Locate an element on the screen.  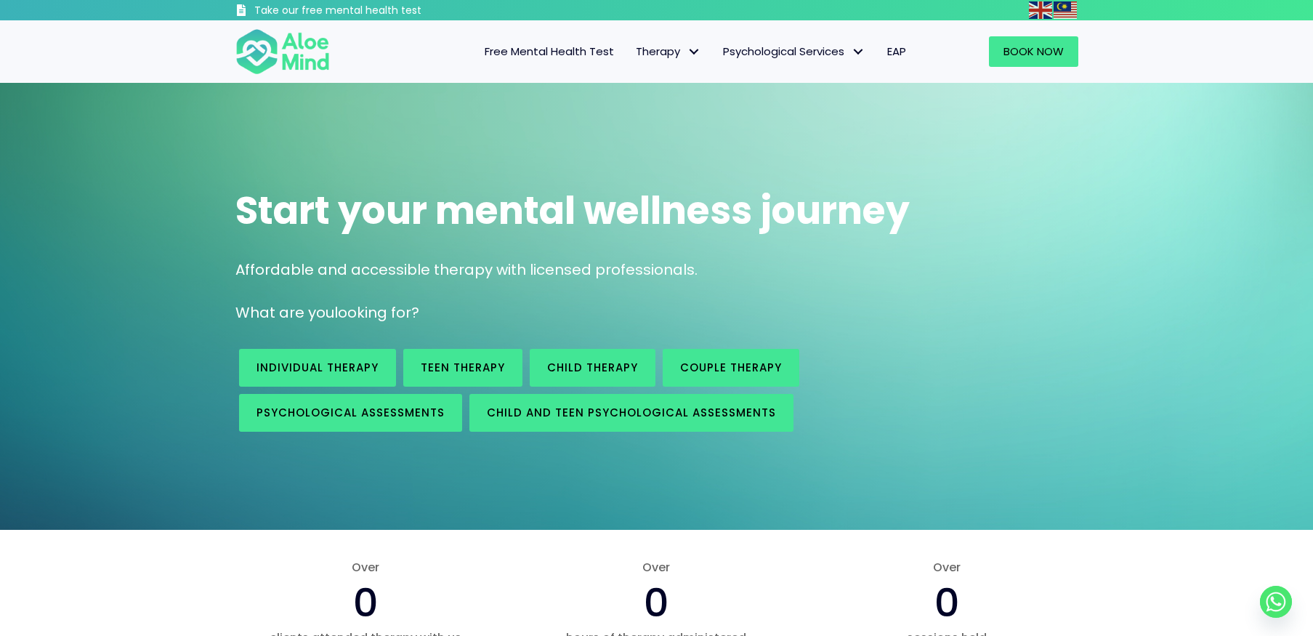
a: TherapyTherapy: submenu is located at coordinates (668, 52).